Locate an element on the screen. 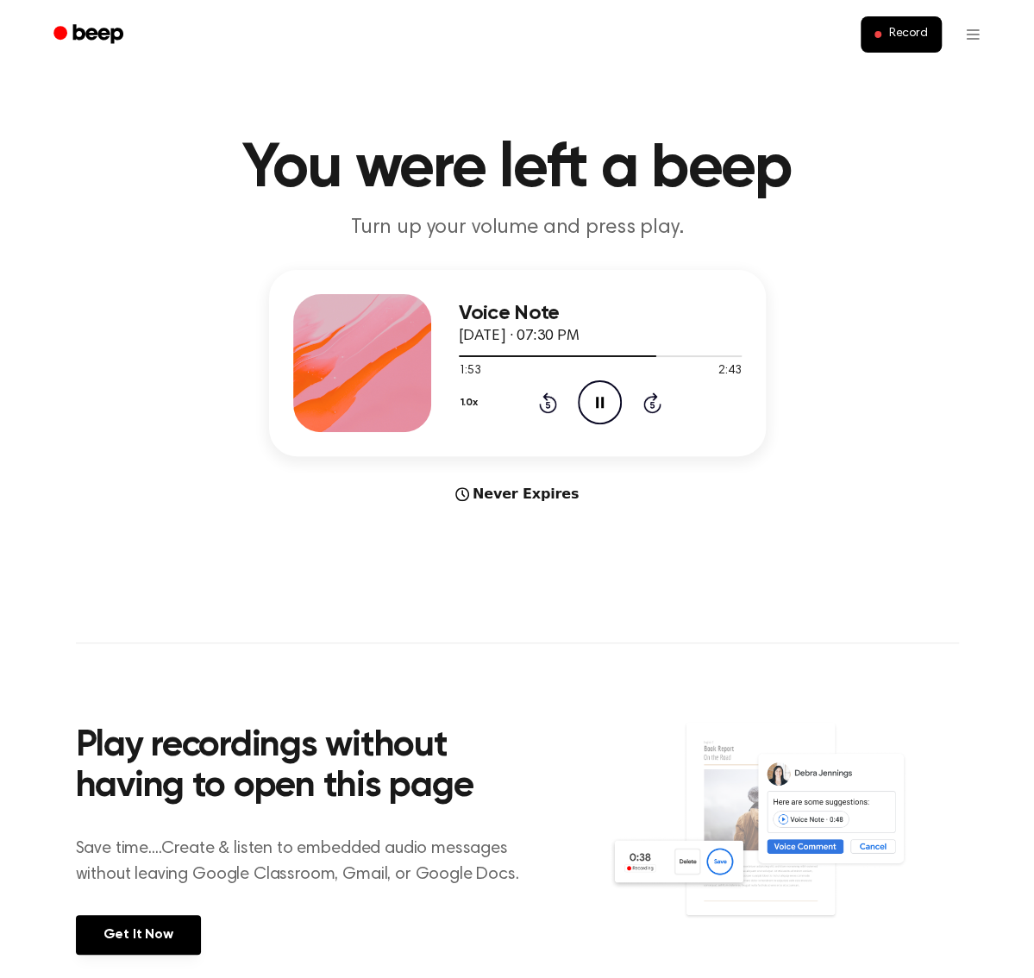 The image size is (1034, 978). span: 2:43 is located at coordinates (730, 371).